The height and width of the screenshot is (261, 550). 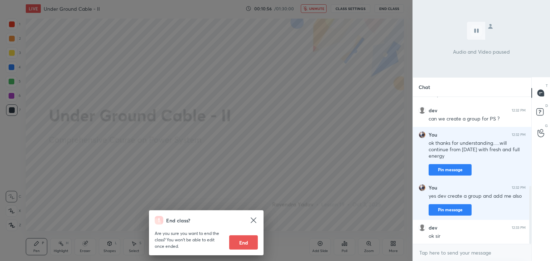 What do you see at coordinates (477, 197) in the screenshot?
I see `div: yes dev create a group and add me also` at bounding box center [477, 197].